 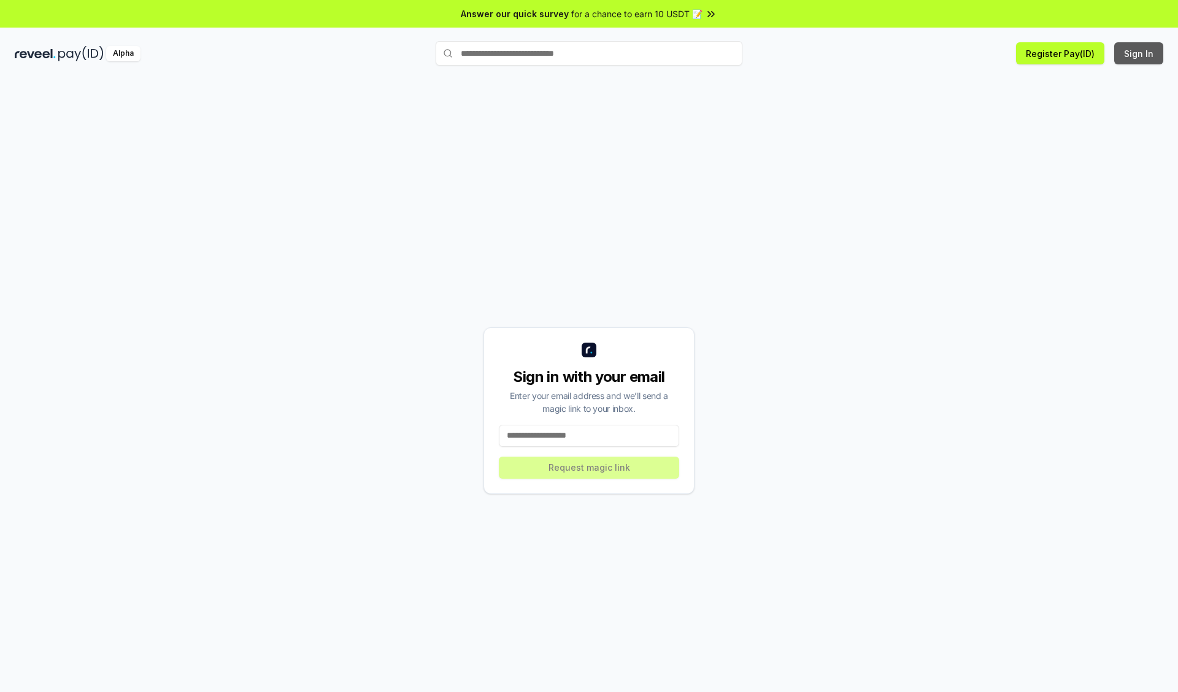 I want to click on div: Alpha, so click(x=123, y=53).